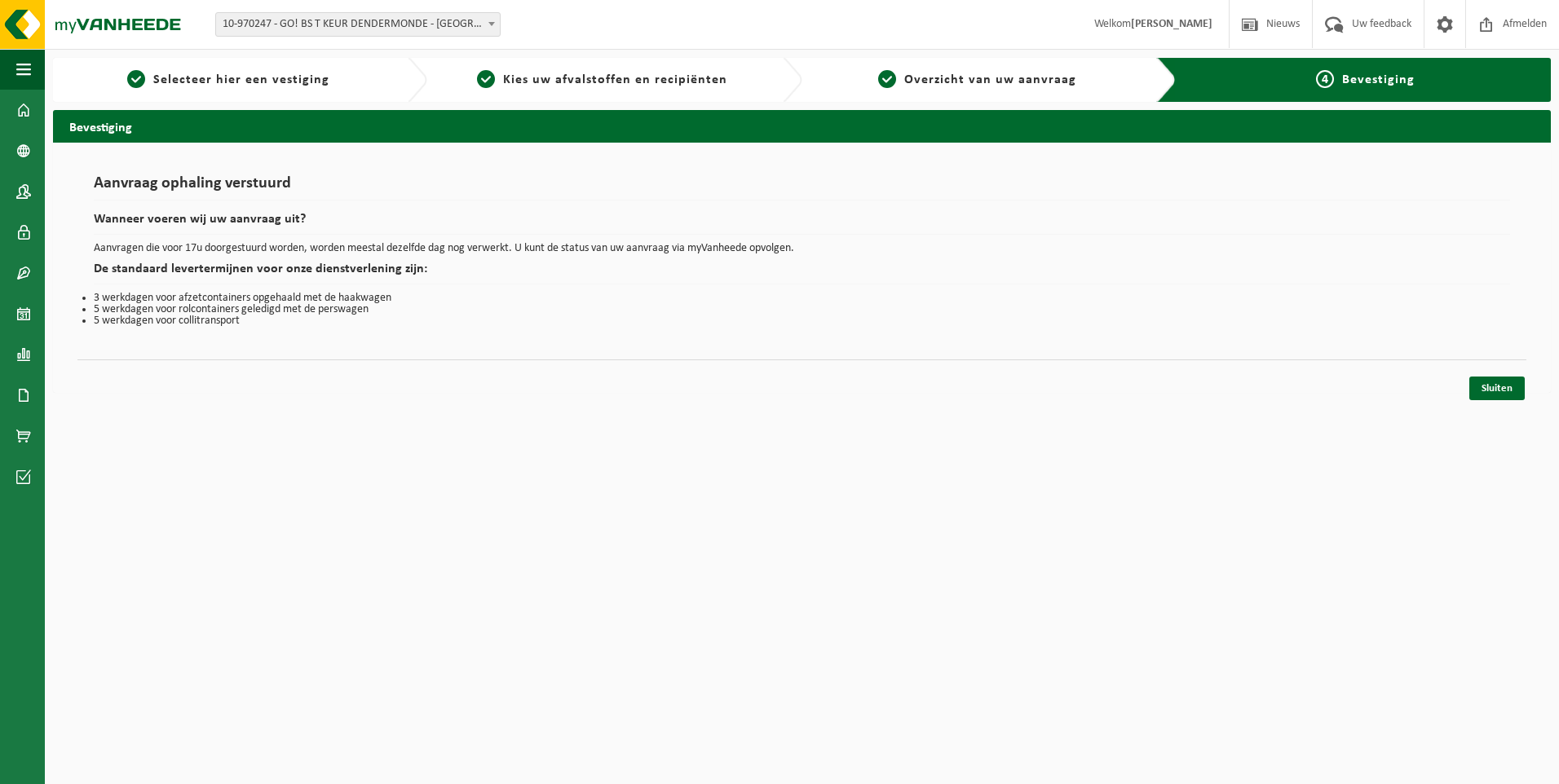 This screenshot has height=784, width=1559. I want to click on li: 3 werkdagen voor afzetcontainers opgehaald met de haakwagen, so click(801, 298).